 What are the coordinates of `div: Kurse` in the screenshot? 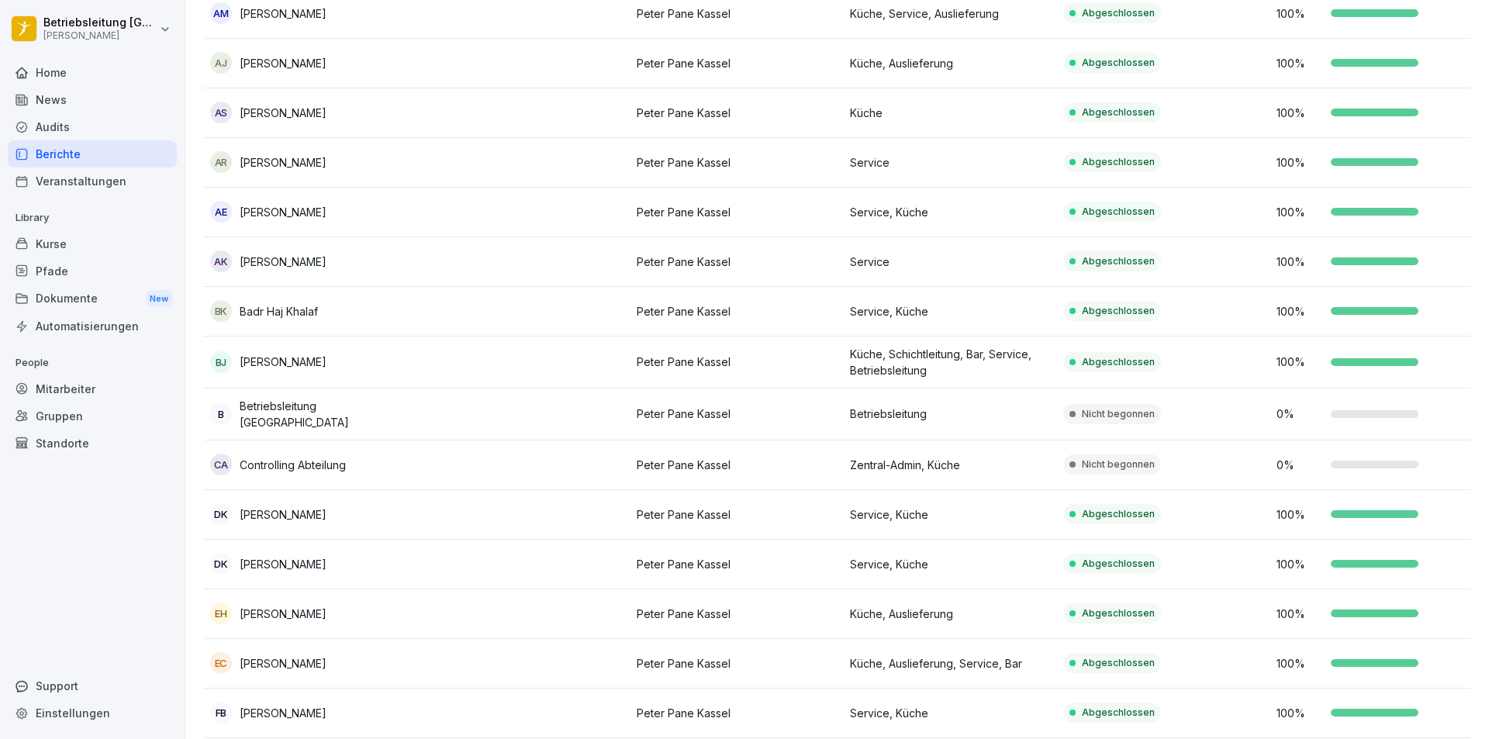 It's located at (92, 243).